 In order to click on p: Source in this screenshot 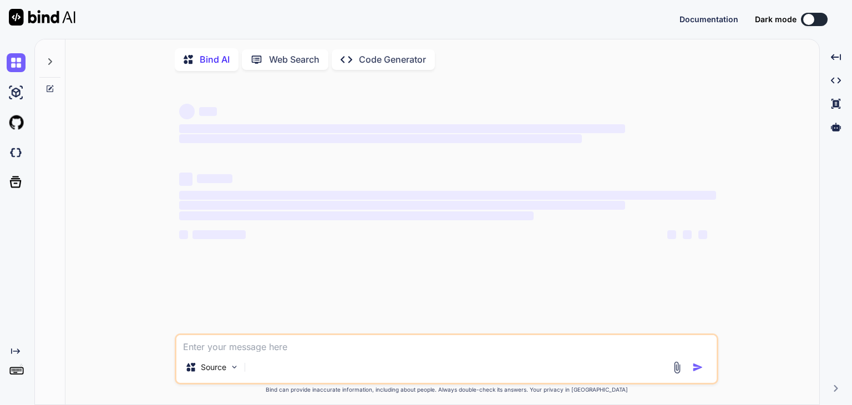, I will do `click(214, 367)`.